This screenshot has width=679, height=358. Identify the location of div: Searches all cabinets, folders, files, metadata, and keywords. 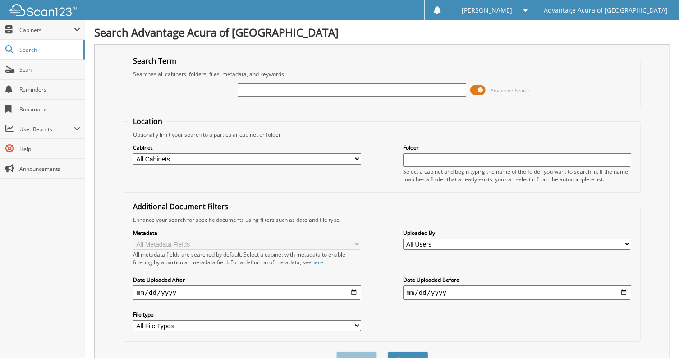
(382, 74).